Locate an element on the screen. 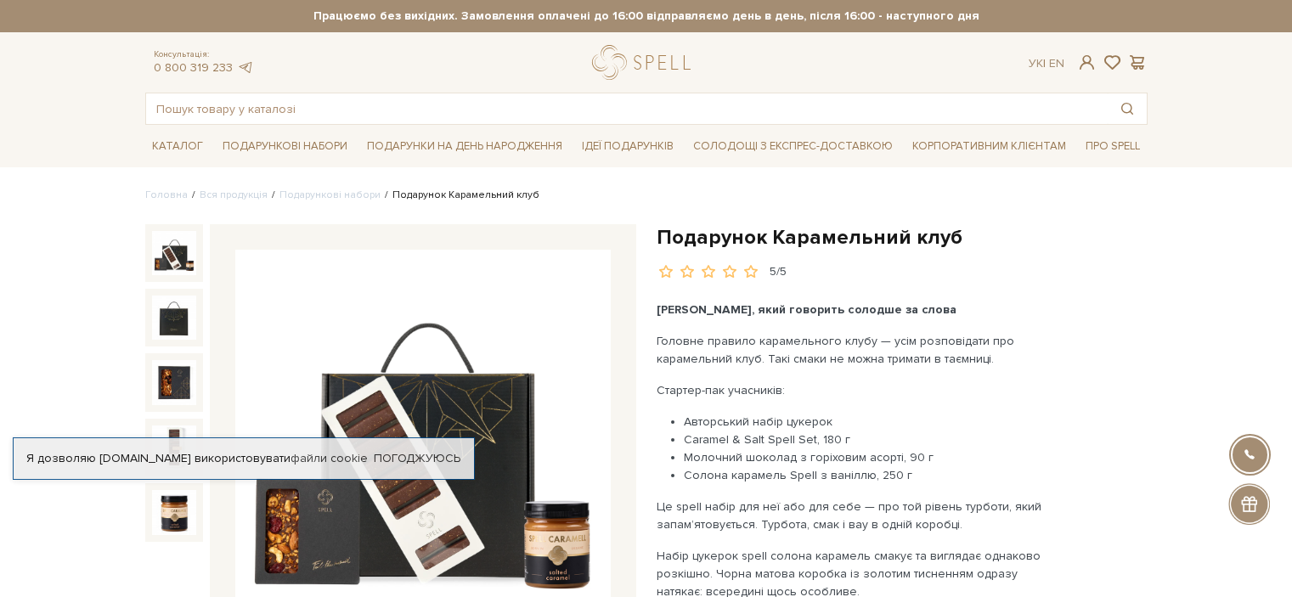  a: Головна is located at coordinates (167, 195).